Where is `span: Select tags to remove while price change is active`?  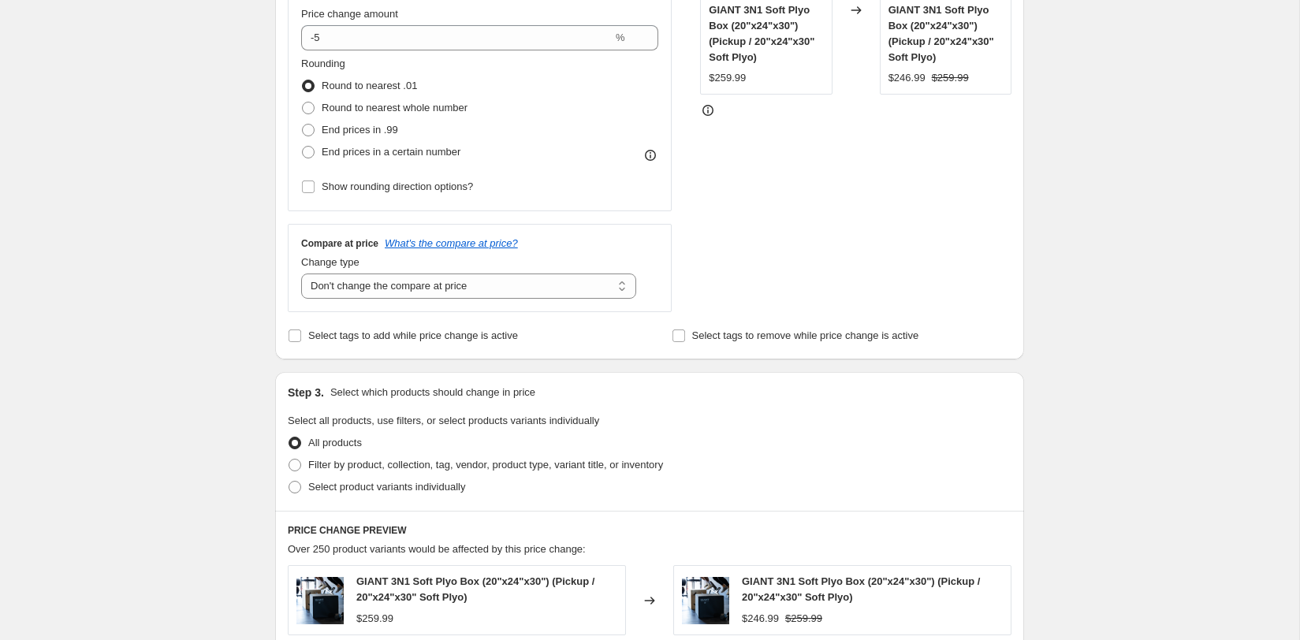 span: Select tags to remove while price change is active is located at coordinates (805, 335).